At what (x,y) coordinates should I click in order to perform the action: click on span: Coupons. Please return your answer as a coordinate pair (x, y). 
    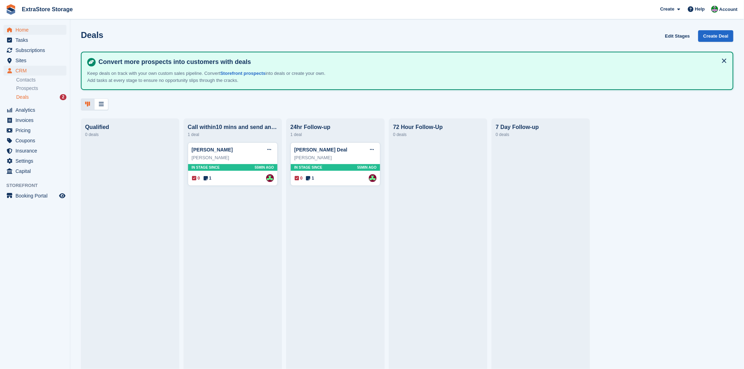
    Looking at the image, I should click on (37, 141).